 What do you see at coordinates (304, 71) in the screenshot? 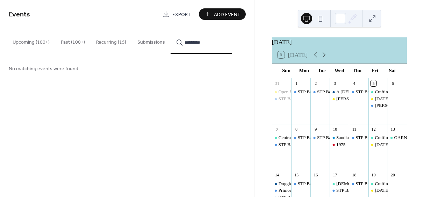
I see `div: Mon` at bounding box center [304, 71].